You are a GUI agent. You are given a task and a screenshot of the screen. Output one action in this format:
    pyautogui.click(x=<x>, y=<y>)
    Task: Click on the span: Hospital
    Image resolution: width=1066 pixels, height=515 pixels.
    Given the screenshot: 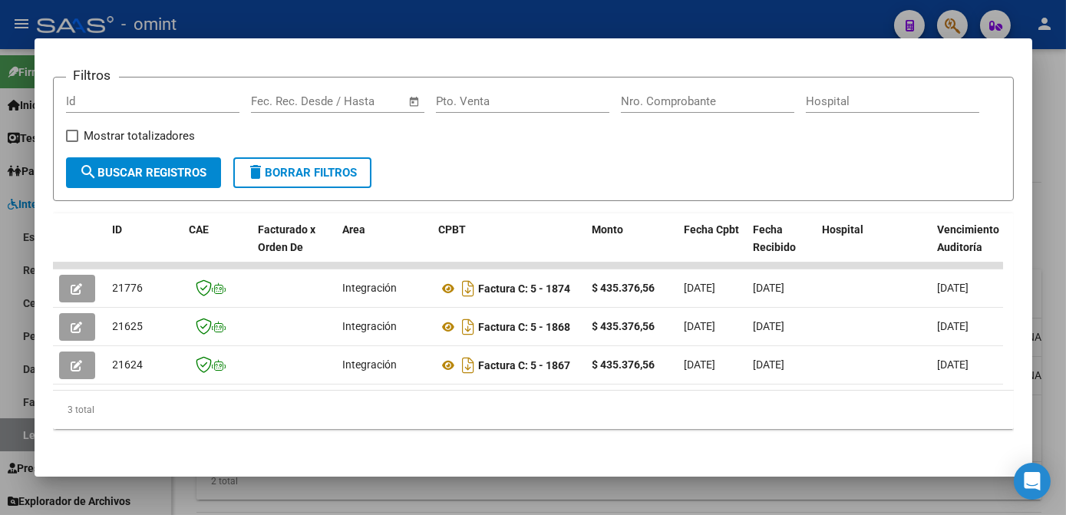 What is the action you would take?
    pyautogui.click(x=843, y=229)
    